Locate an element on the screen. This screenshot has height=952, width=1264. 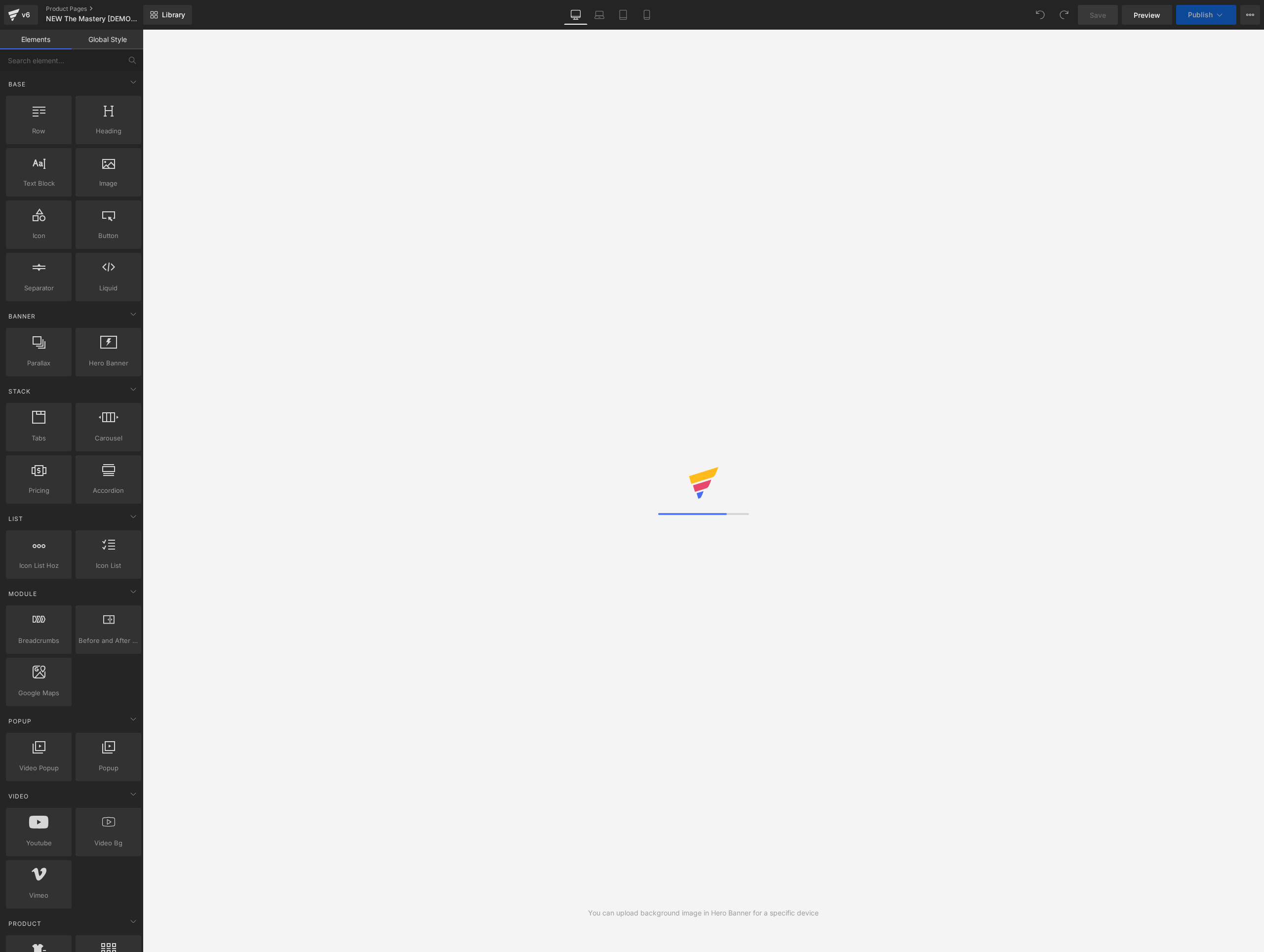
span: Breadcrumbs is located at coordinates (39, 641).